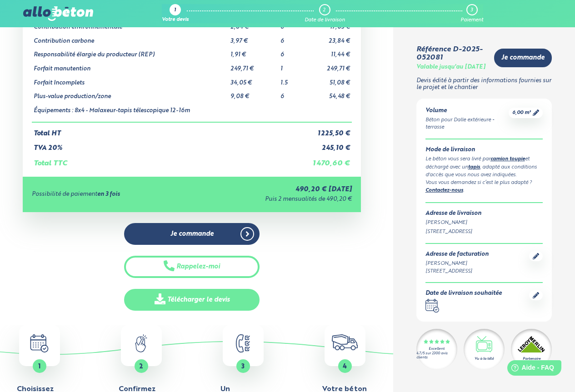 The height and width of the screenshot is (392, 575). Describe the element at coordinates (324, 14) in the screenshot. I see `a: 2 Date de livraison` at that location.